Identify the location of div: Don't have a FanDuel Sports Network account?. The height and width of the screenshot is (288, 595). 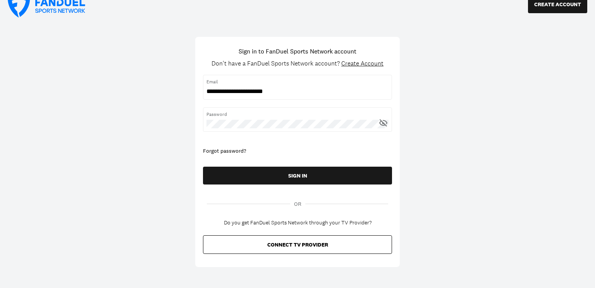
(298, 63).